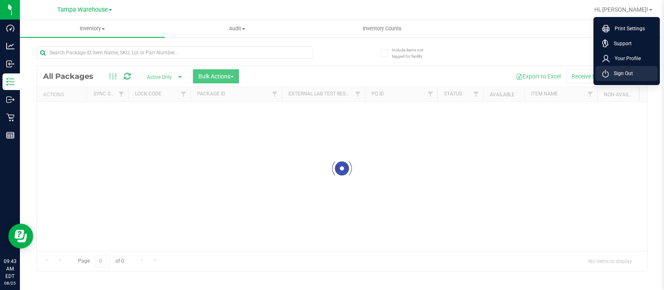  I want to click on inline-svg: Dashboard, so click(10, 28).